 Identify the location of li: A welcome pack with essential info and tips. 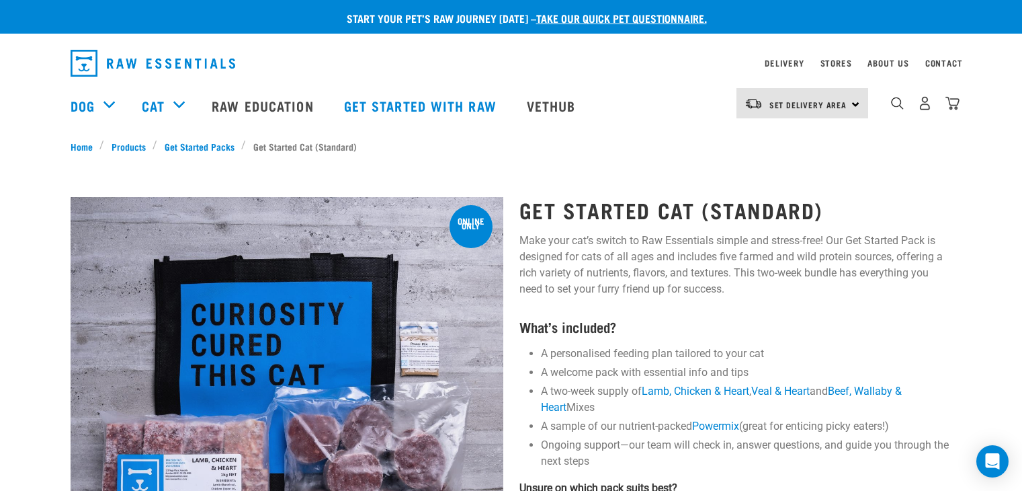
(747, 372).